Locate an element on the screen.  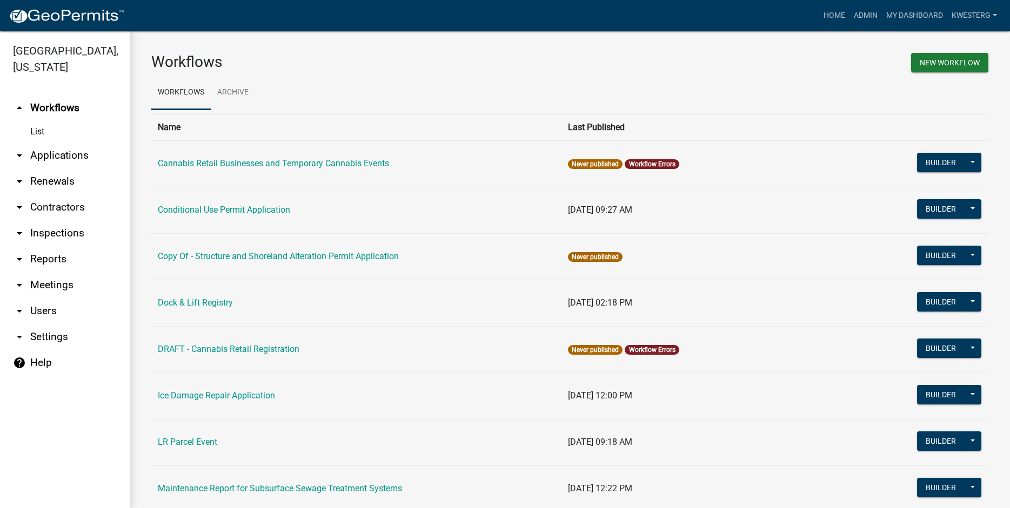
a: Admin is located at coordinates (866, 16).